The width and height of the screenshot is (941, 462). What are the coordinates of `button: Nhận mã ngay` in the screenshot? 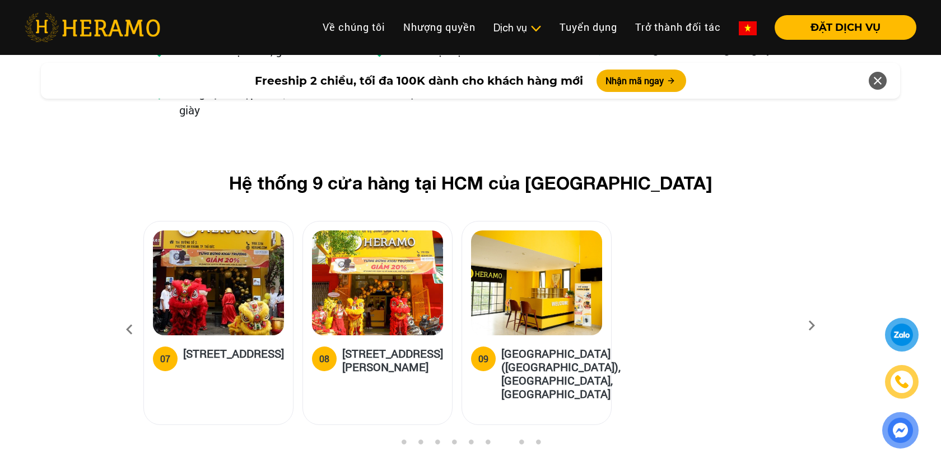 It's located at (641, 81).